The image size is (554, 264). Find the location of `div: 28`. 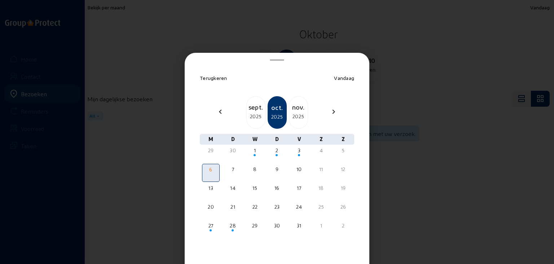

div: 28 is located at coordinates (233, 225).